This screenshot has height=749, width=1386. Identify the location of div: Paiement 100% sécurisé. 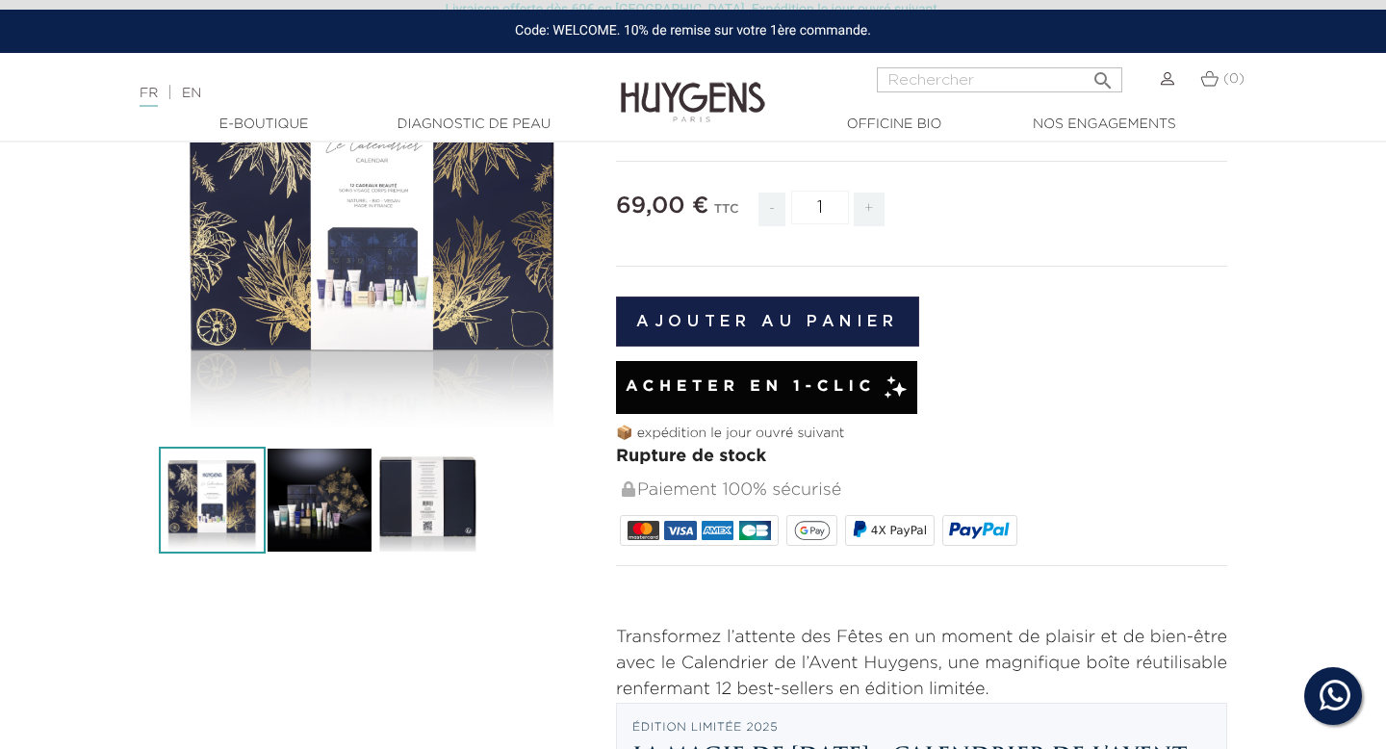
(923, 490).